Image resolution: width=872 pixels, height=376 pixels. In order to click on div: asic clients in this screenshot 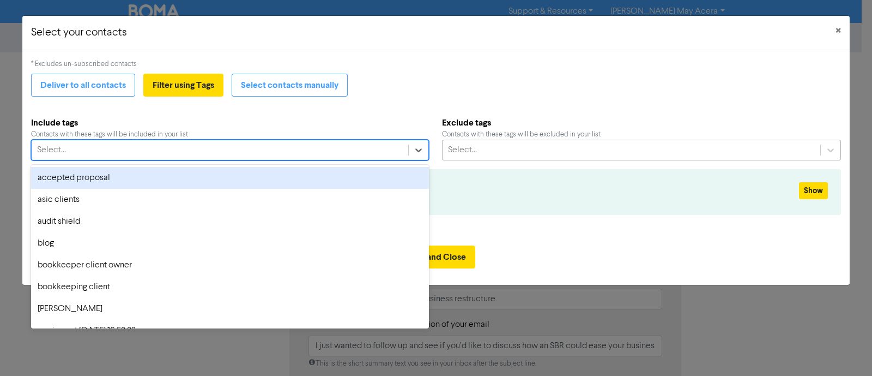, I will do `click(230, 200)`.